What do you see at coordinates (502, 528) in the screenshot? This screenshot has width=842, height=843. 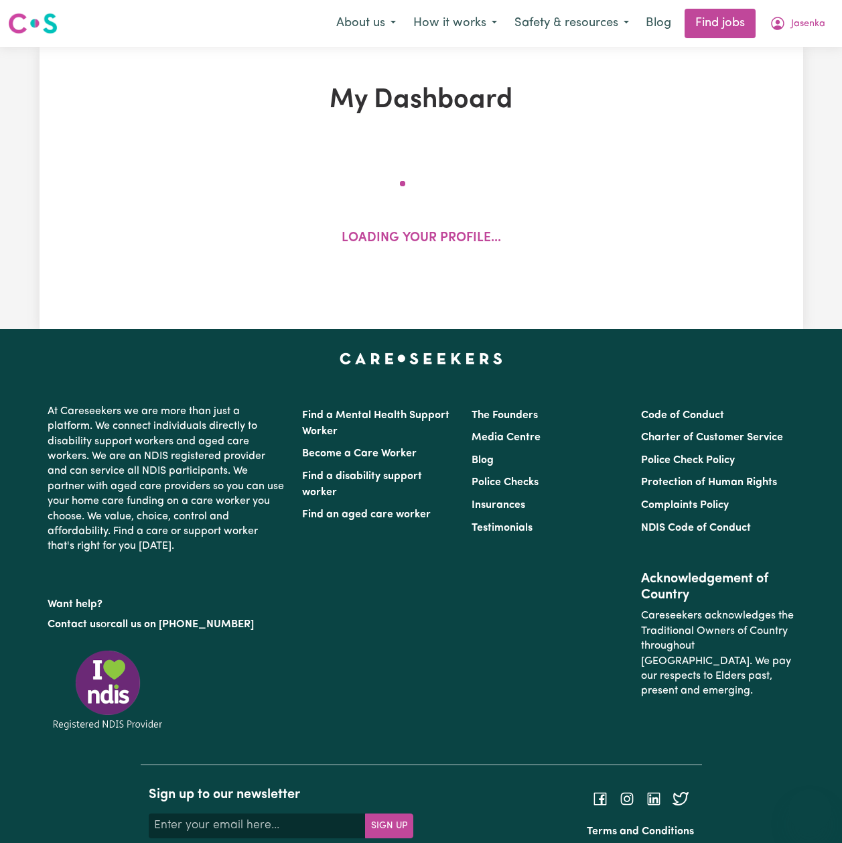 I see `a: Testimonials` at bounding box center [502, 528].